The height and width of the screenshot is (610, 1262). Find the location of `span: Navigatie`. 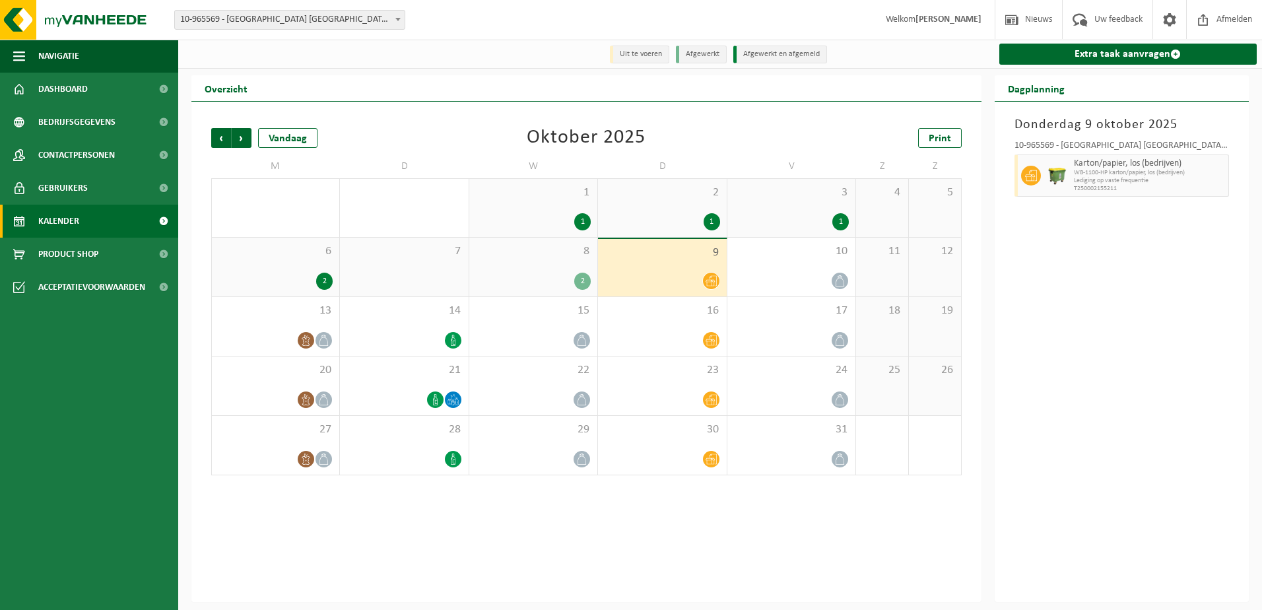

span: Navigatie is located at coordinates (59, 56).